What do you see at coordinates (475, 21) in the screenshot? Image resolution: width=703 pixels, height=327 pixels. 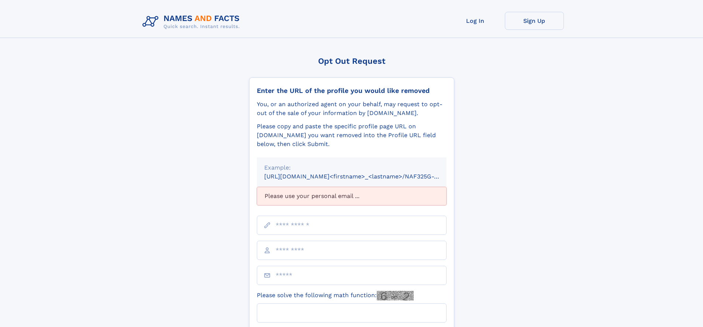 I see `a: Log In` at bounding box center [475, 21].